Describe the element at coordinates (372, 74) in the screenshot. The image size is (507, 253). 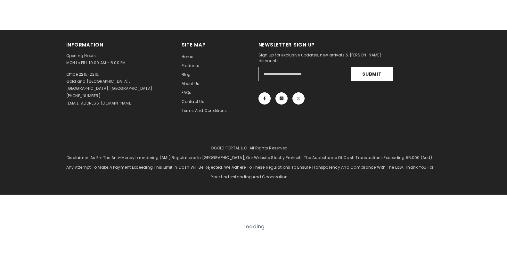
I see `button: Submit` at that location.